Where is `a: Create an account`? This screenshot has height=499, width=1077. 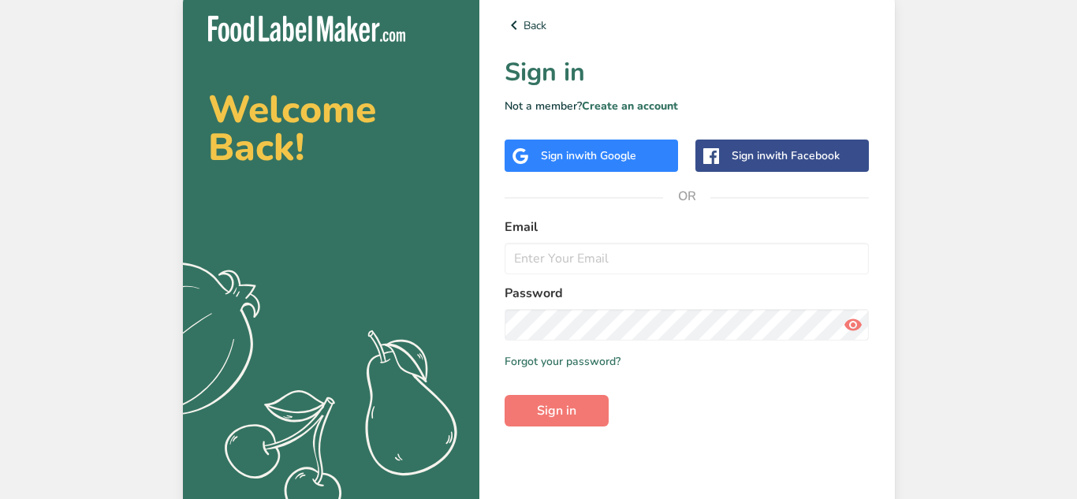
a: Create an account is located at coordinates (630, 106).